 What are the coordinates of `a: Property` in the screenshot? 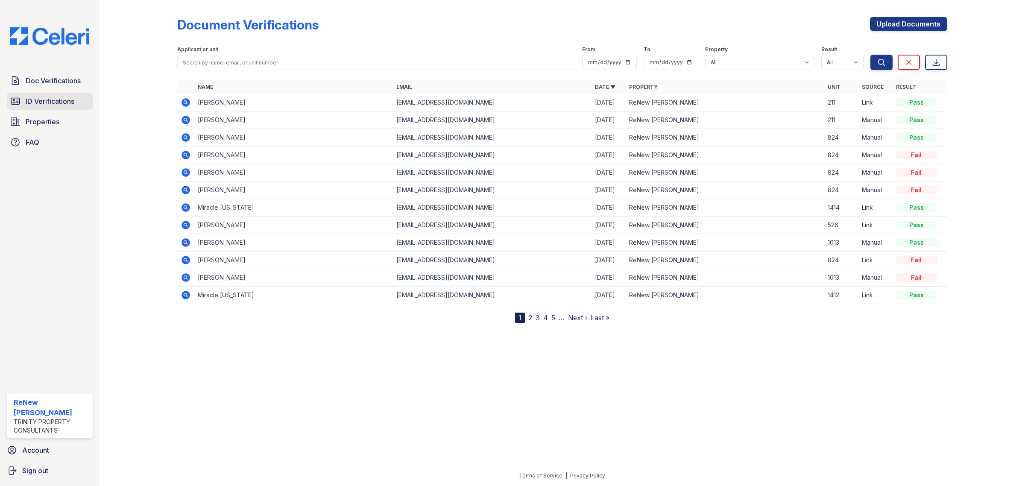 It's located at (643, 87).